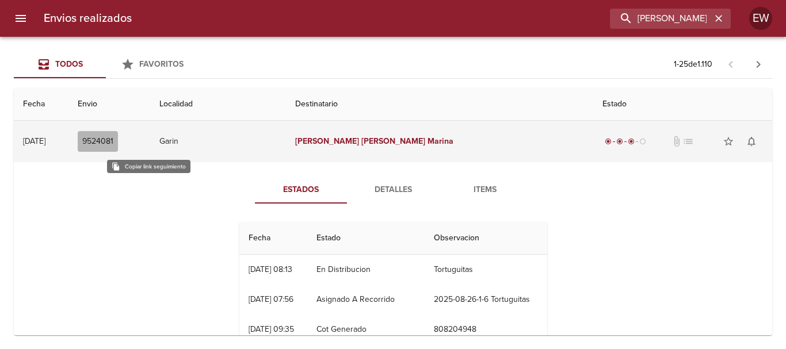 This screenshot has height=349, width=786. What do you see at coordinates (660, 18) in the screenshot?
I see `input: buscar` at bounding box center [660, 18].